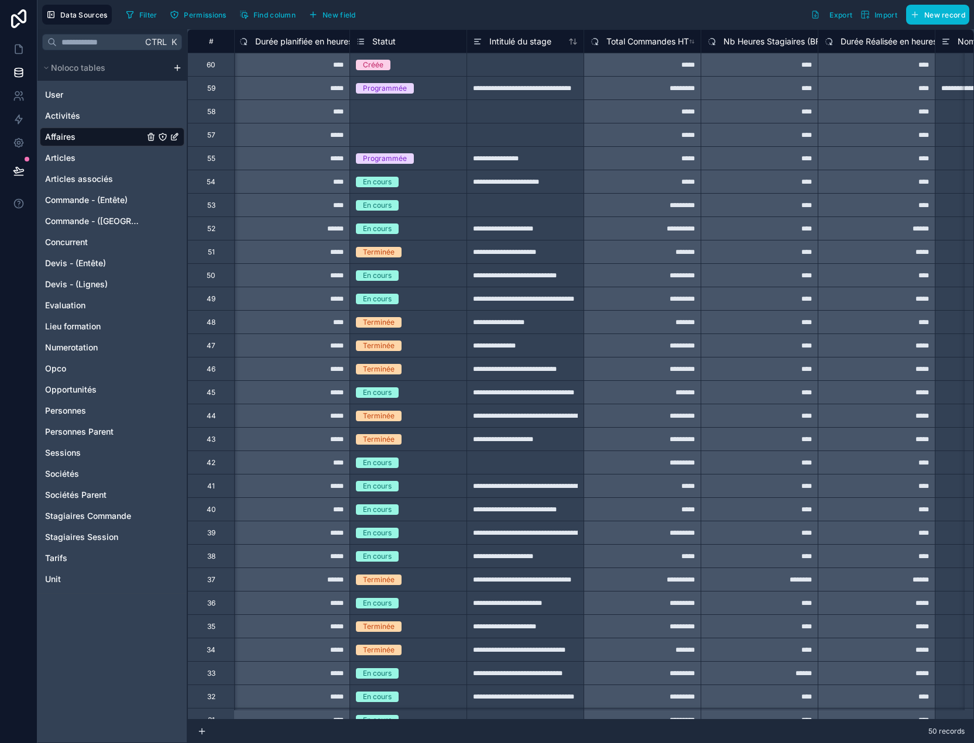 The height and width of the screenshot is (743, 974). Describe the element at coordinates (938, 15) in the screenshot. I see `button: New record` at that location.